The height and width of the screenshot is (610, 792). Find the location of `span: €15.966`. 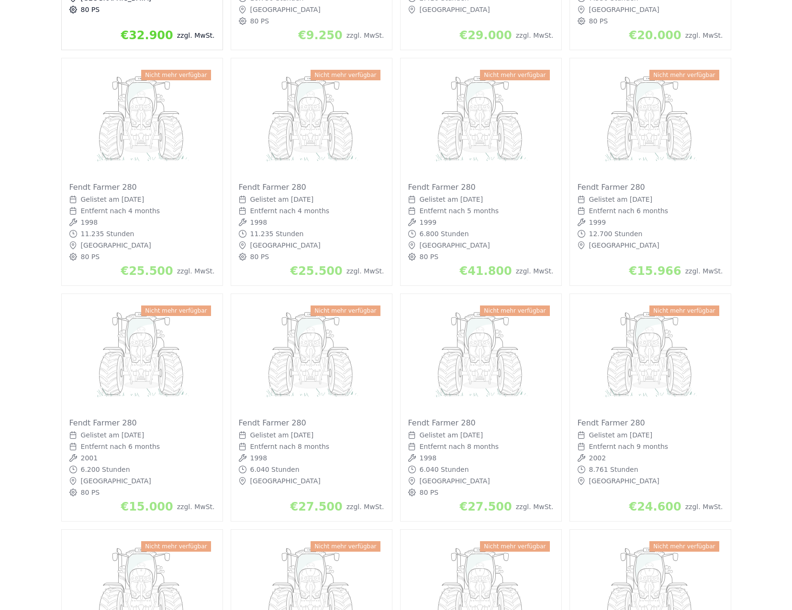

span: €15.966 is located at coordinates (654, 271).